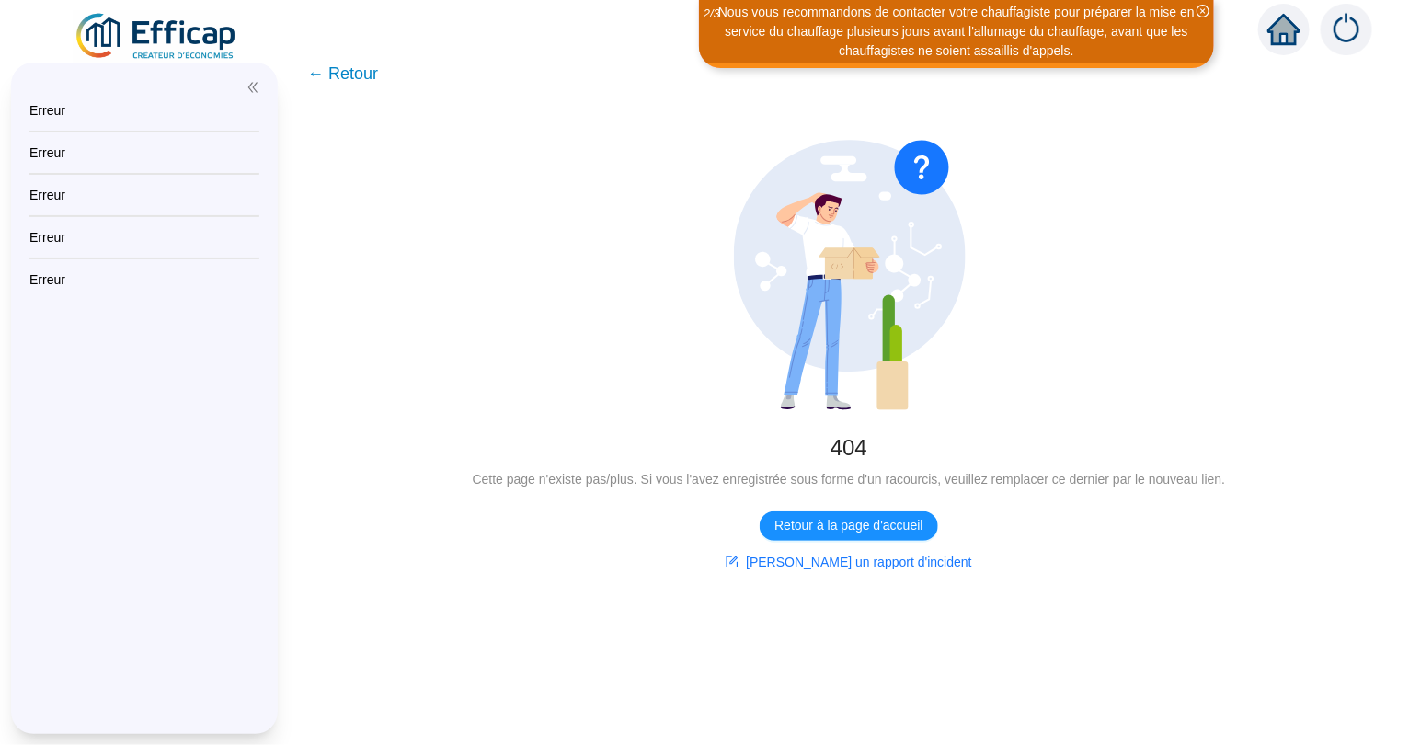 The height and width of the screenshot is (745, 1409). Describe the element at coordinates (342, 74) in the screenshot. I see `span: ← Retour` at that location.